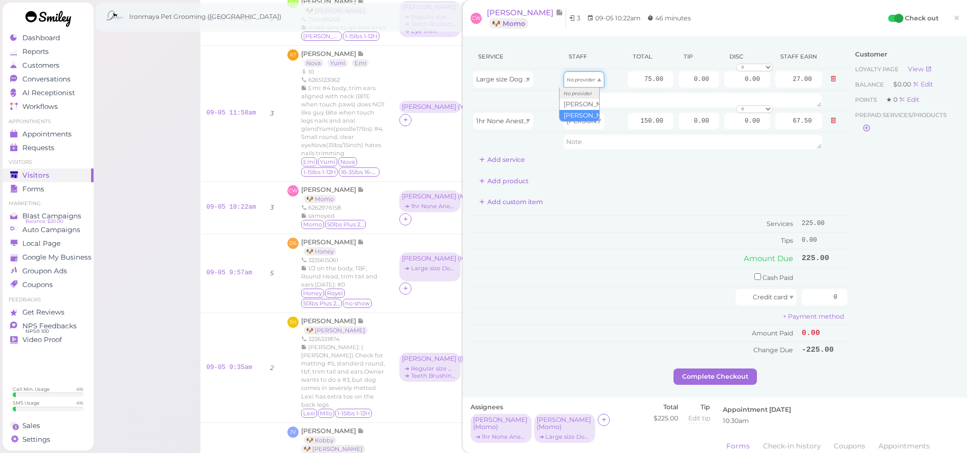  What do you see at coordinates (293, 55) in the screenshot?
I see `span: KT` at bounding box center [293, 55].